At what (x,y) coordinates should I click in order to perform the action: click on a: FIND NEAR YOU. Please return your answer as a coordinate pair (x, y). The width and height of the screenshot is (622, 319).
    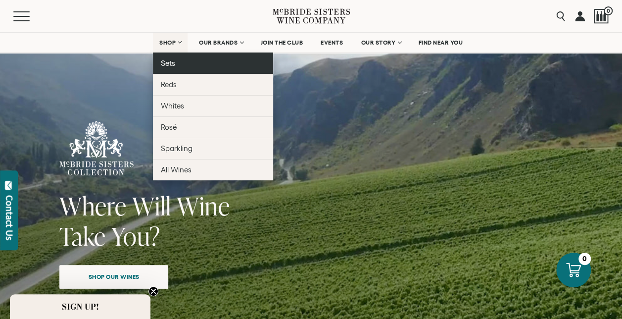
    Looking at the image, I should click on (441, 43).